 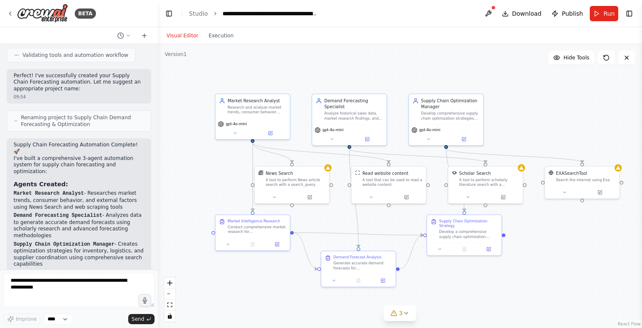 What do you see at coordinates (485, 185) in the screenshot?
I see `div: SerplyScholarSearchToolScholar SearchA tool to perform scholarly literature search with a search_...` at bounding box center [485, 185].